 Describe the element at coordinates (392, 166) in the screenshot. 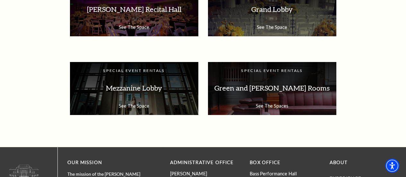

I see `div: Accessibility Menu` at that location.